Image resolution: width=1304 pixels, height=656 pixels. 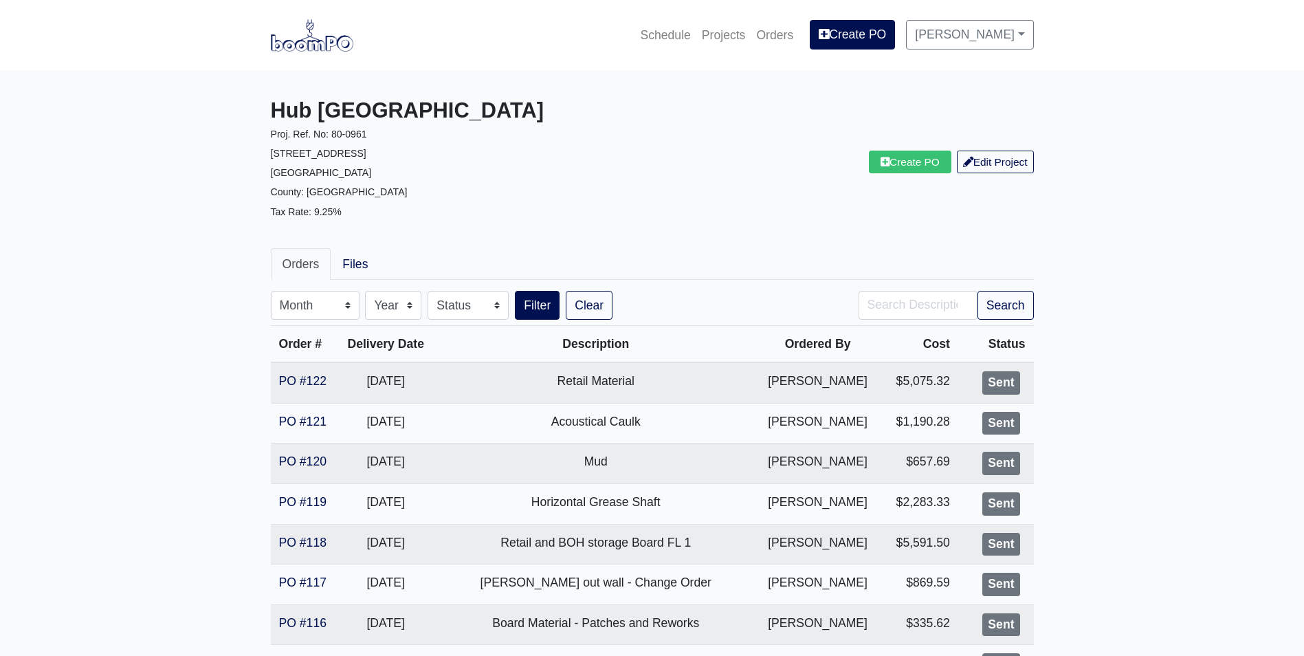 I want to click on td: Board Material - Patches and Reworks, so click(x=596, y=624).